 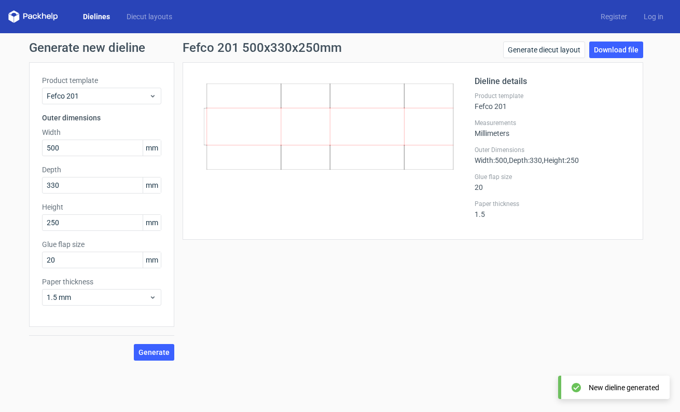 I want to click on span: 1.5 mm, so click(x=98, y=297).